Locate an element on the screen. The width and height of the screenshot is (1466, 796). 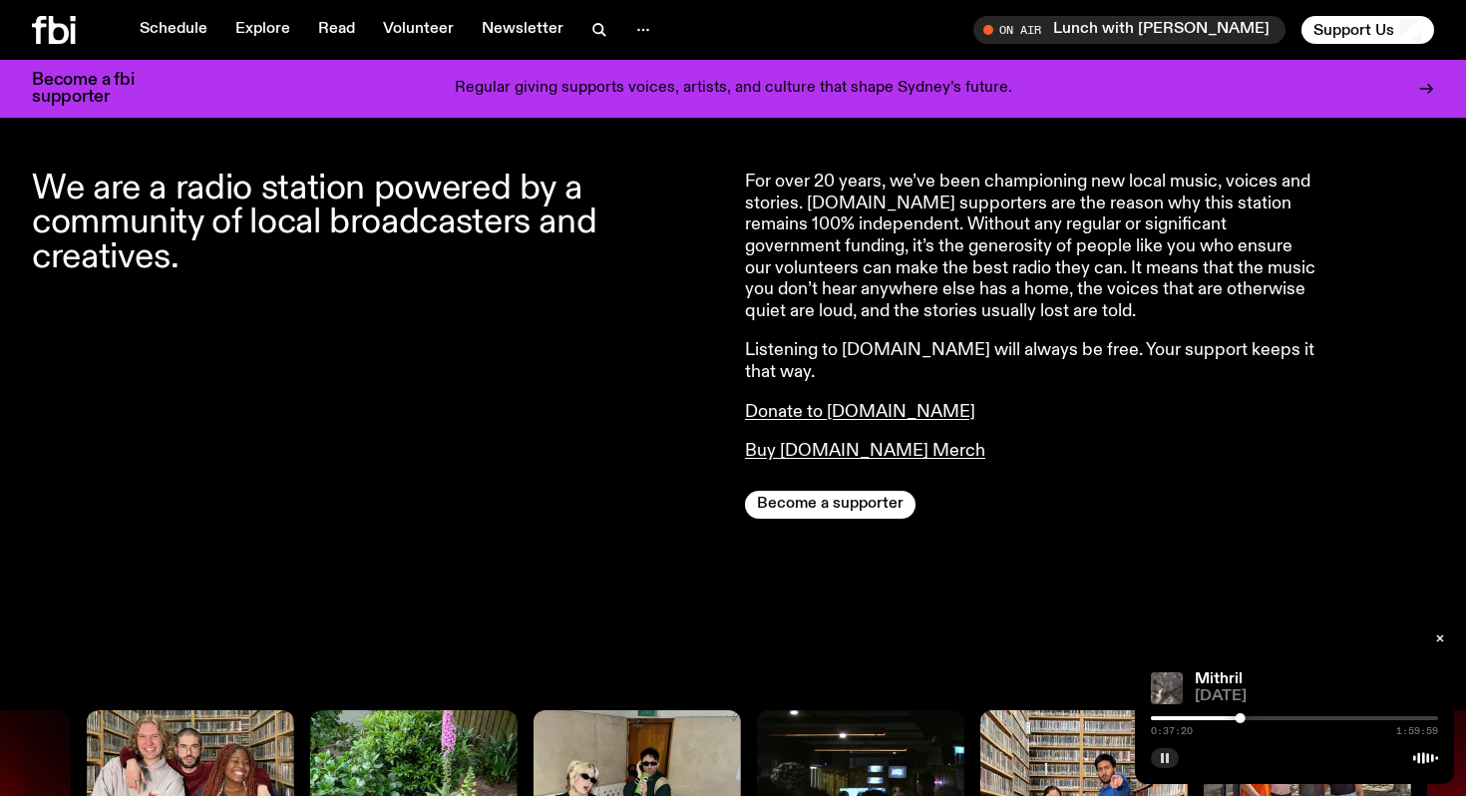
a: Schedule is located at coordinates (174, 30).